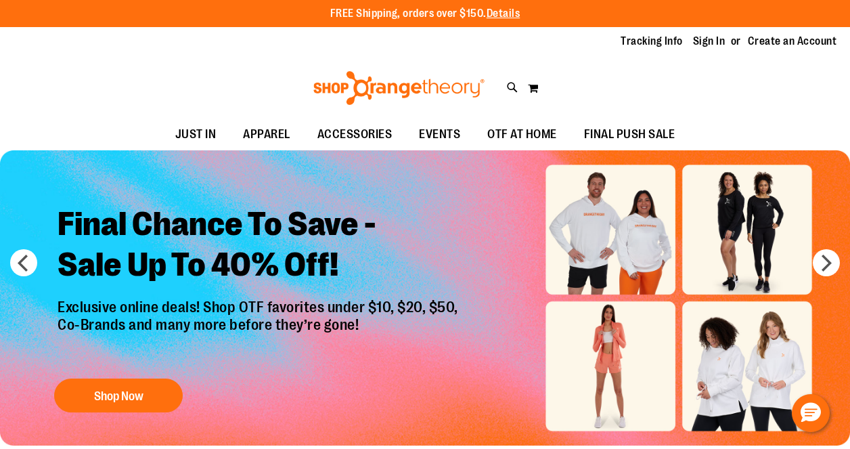  What do you see at coordinates (826, 263) in the screenshot?
I see `button: next` at bounding box center [826, 263].